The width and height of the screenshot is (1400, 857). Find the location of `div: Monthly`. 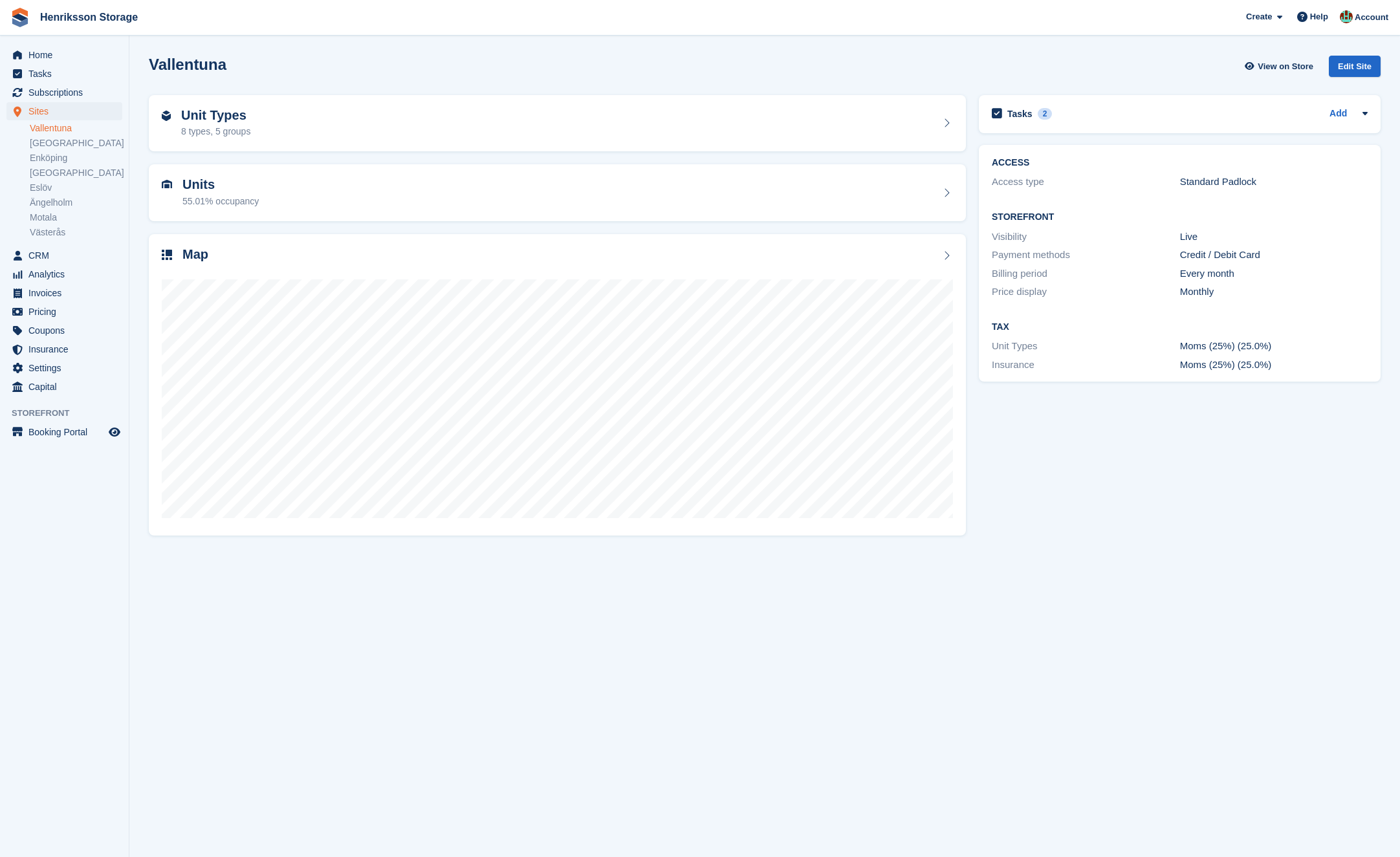

div: Monthly is located at coordinates (1274, 292).